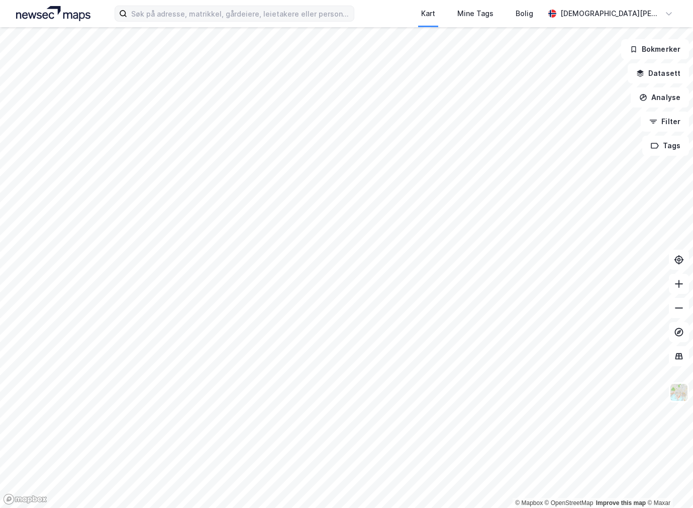 This screenshot has width=693, height=508. I want to click on div: Kart, so click(428, 14).